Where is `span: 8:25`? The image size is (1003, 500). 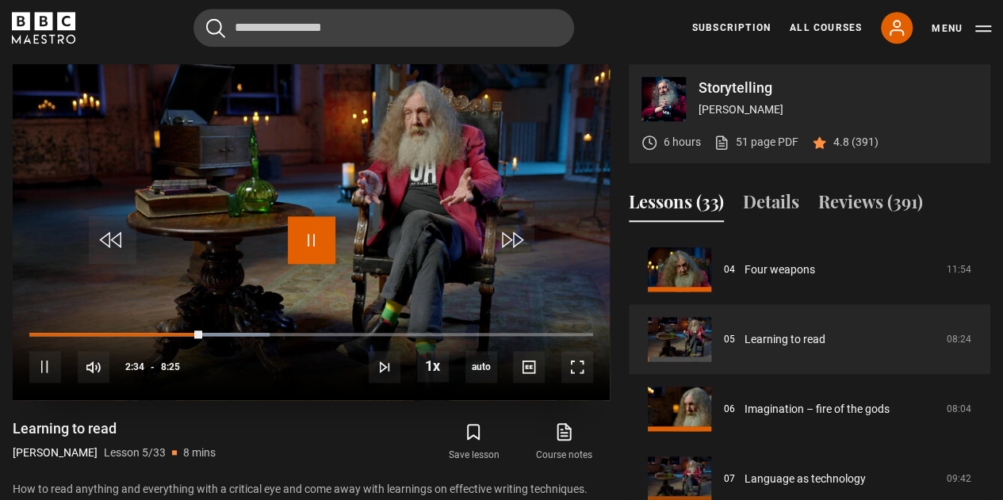
span: 8:25 is located at coordinates (171, 367).